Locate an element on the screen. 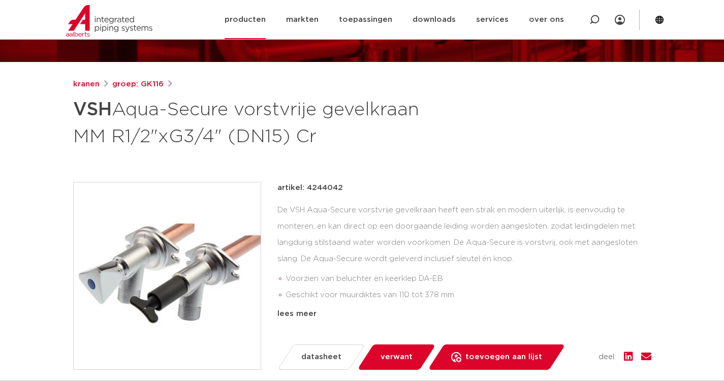 The width and height of the screenshot is (724, 381). a: kranen is located at coordinates (86, 84).